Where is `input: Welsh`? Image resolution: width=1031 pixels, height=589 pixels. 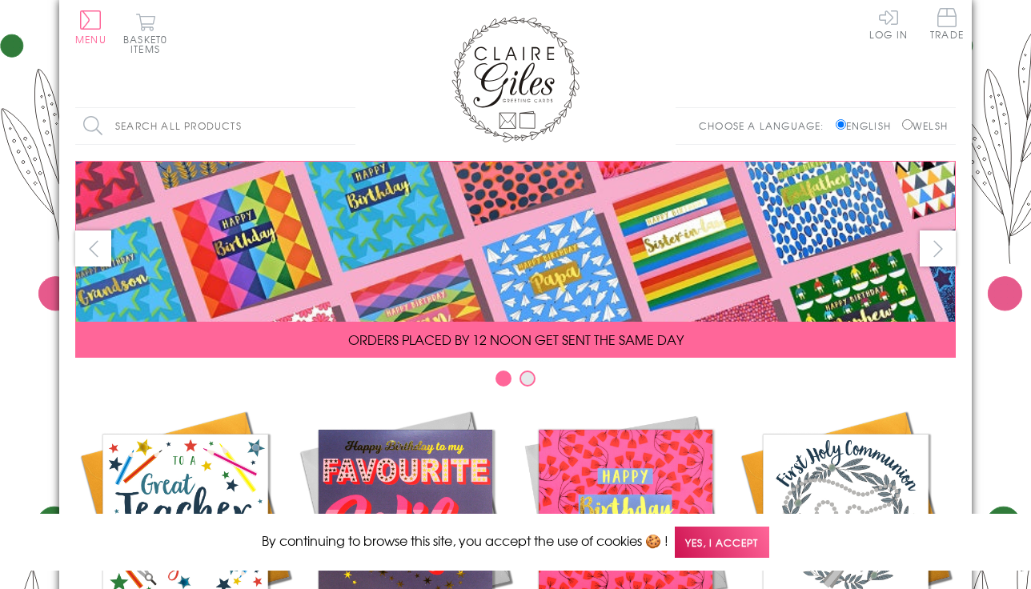 input: Welsh is located at coordinates (907, 124).